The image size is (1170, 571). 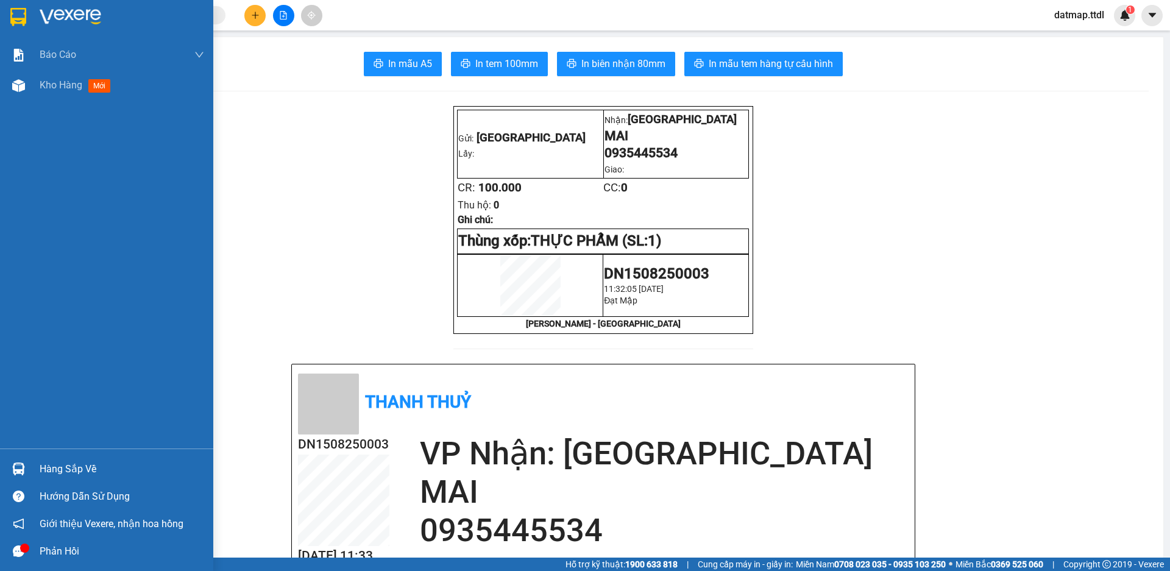 What do you see at coordinates (466, 188) in the screenshot?
I see `span: CR:` at bounding box center [466, 188].